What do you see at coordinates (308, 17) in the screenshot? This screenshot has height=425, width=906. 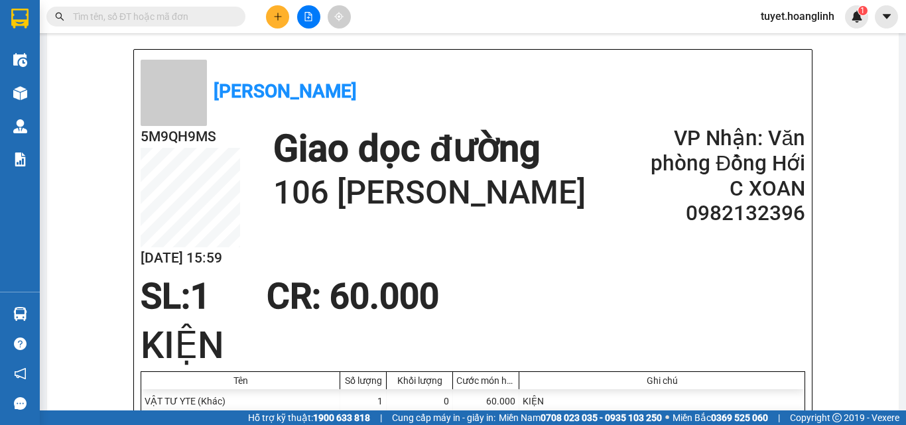 I see `span: file-add` at bounding box center [308, 17].